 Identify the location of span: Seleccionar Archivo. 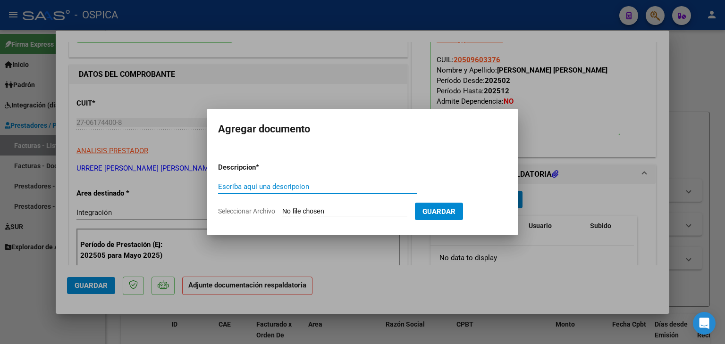
(246, 211).